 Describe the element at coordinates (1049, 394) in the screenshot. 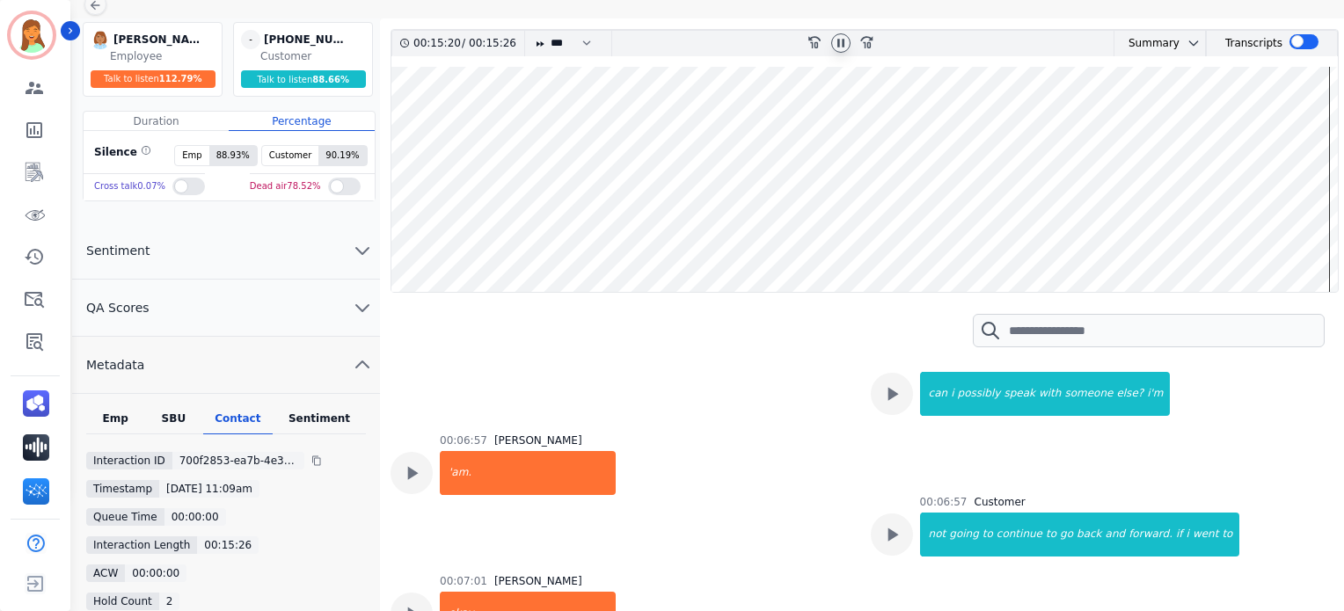

I see `div: with` at that location.